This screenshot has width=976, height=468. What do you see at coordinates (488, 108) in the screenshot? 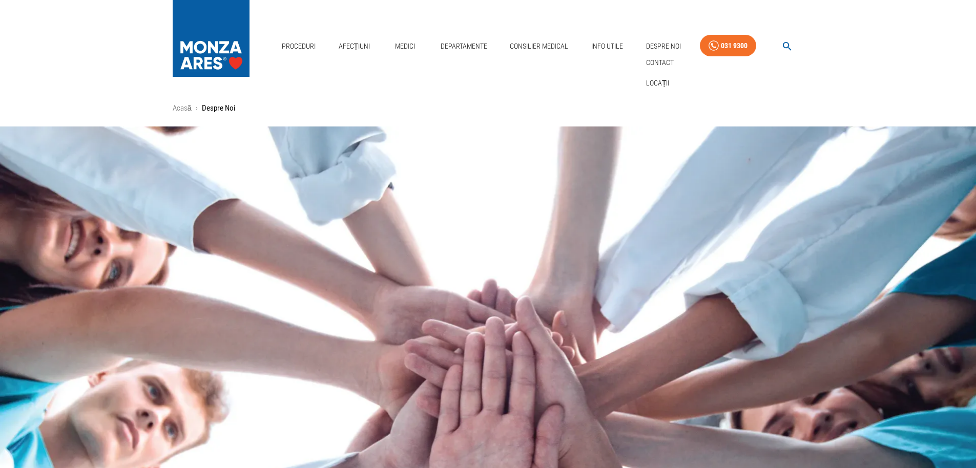
I see `nav: breadcrumb` at bounding box center [488, 108].